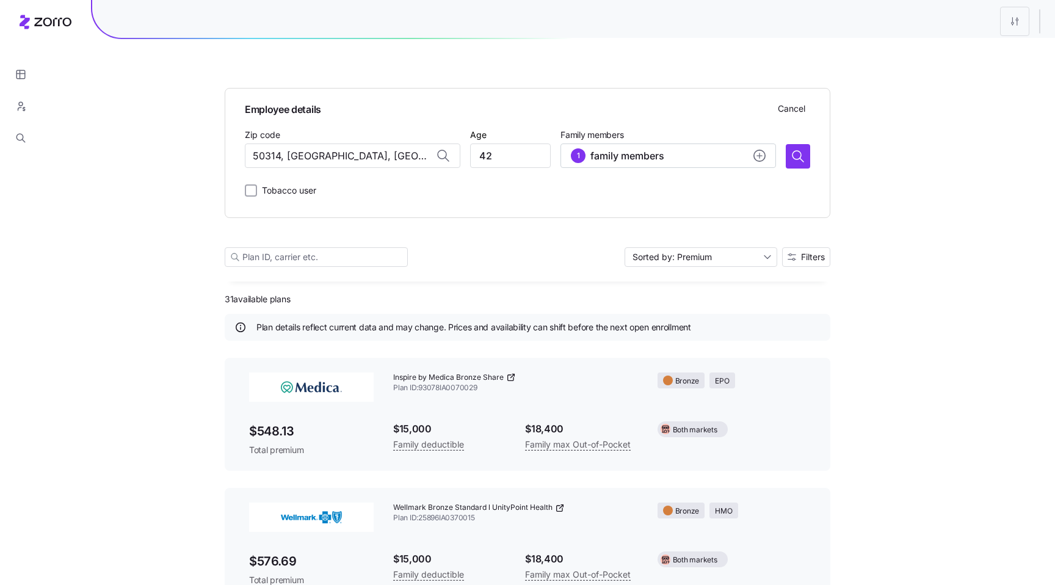 Image resolution: width=1055 pixels, height=585 pixels. Describe the element at coordinates (627, 156) in the screenshot. I see `span: family members` at that location.